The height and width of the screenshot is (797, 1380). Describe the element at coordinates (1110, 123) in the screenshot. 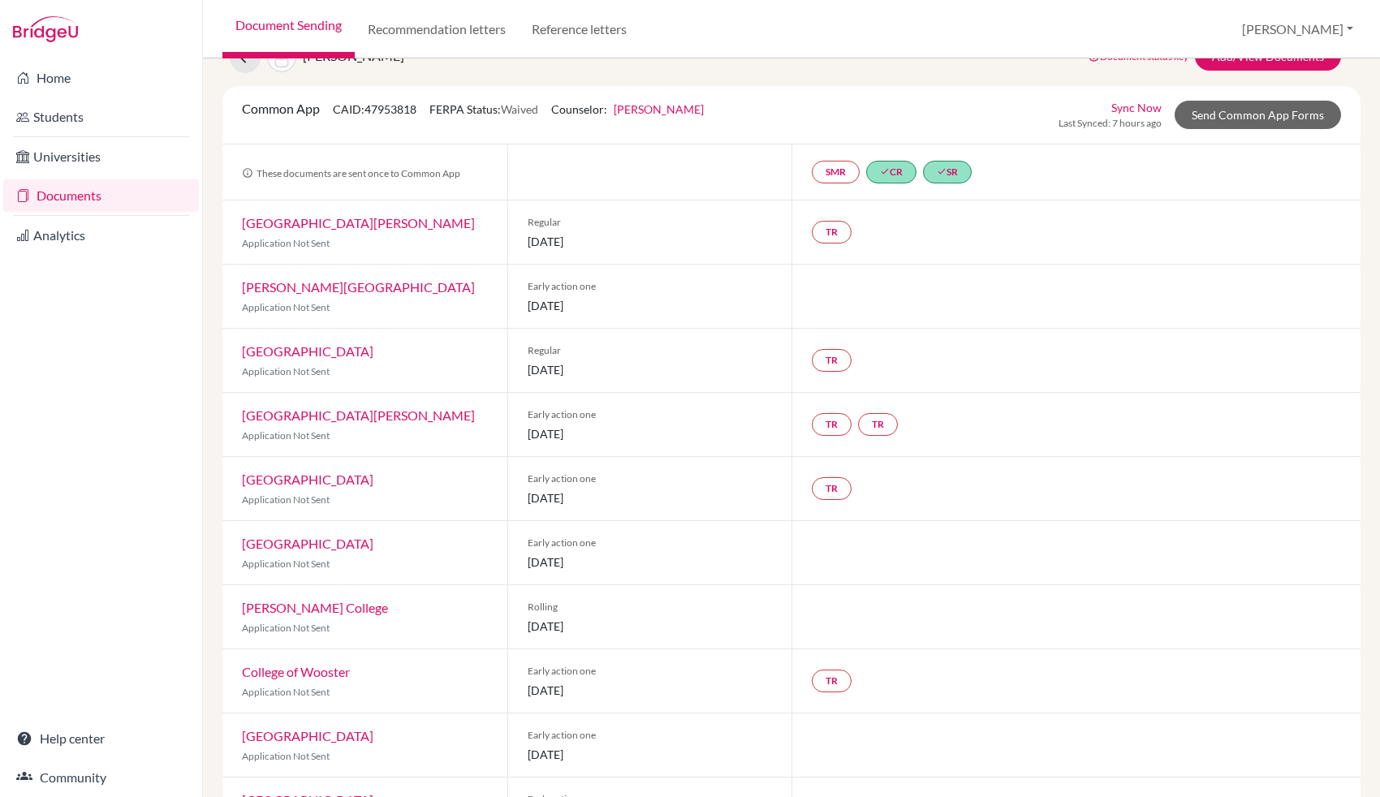

I see `span: Last Synced: 7 hours ago` at that location.